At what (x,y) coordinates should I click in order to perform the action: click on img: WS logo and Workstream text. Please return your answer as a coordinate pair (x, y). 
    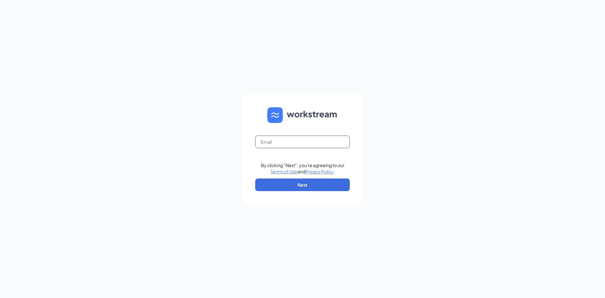
    Looking at the image, I should click on (303, 115).